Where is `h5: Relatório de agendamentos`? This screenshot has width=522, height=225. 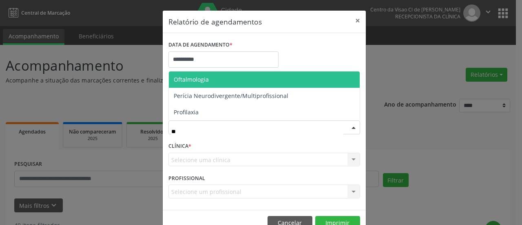
h5: Relatório de agendamentos is located at coordinates (215, 22).